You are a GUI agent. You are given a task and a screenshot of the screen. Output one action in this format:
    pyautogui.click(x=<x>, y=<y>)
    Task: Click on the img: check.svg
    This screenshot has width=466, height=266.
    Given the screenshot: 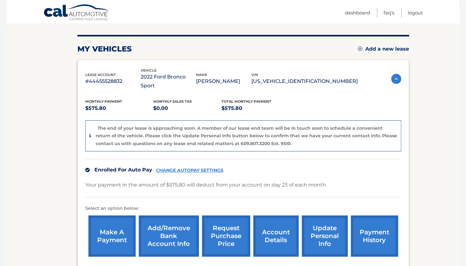 What is the action you would take?
    pyautogui.click(x=87, y=170)
    